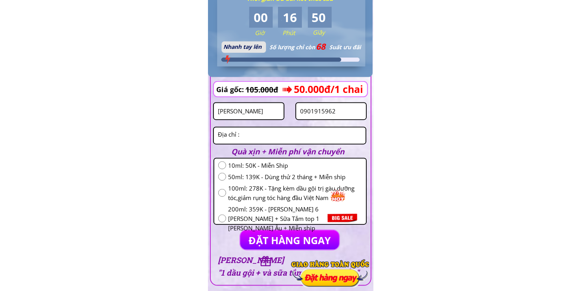 This screenshot has height=291, width=581. Describe the element at coordinates (295, 165) in the screenshot. I see `span: 10ml: 50K - Miễn Ship` at that location.